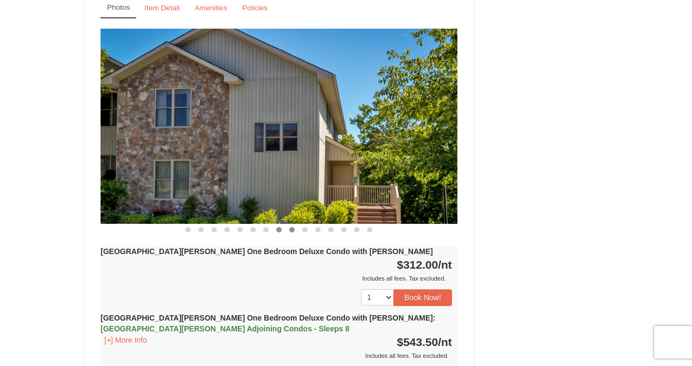  What do you see at coordinates (125, 340) in the screenshot?
I see `button: [+] More Info` at bounding box center [125, 340].